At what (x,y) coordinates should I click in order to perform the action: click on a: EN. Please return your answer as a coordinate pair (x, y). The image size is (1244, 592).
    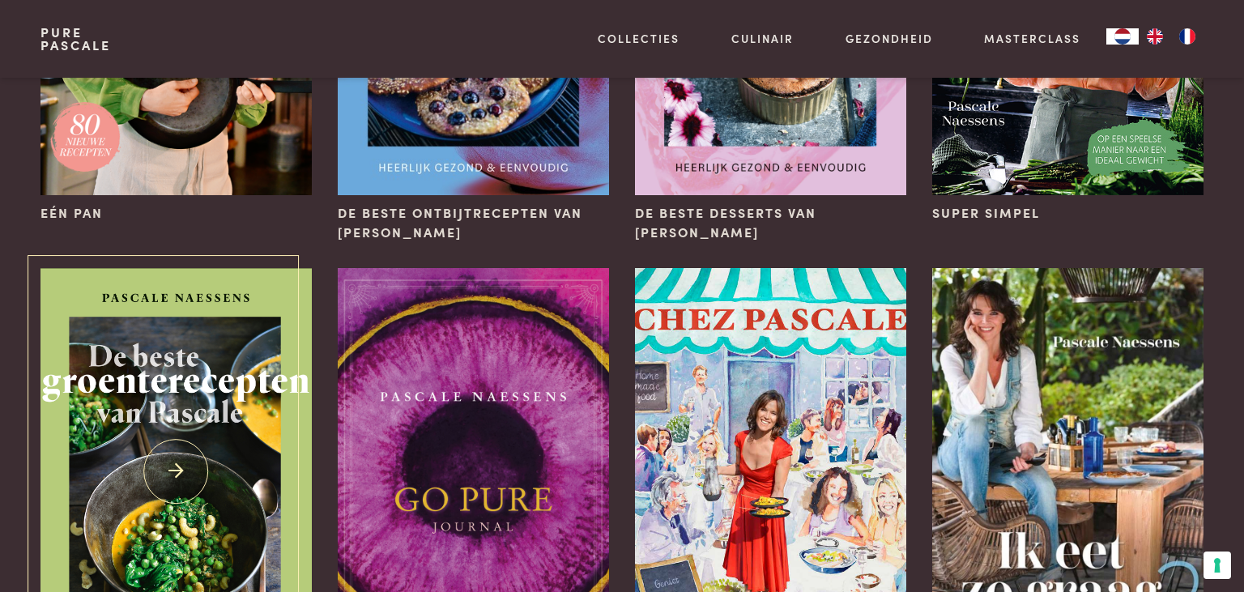
    Looking at the image, I should click on (1155, 36).